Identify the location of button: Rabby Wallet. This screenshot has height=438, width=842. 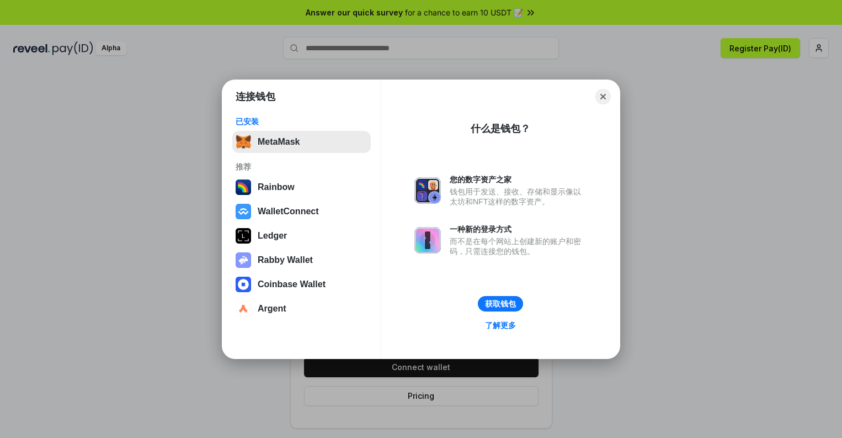
(301, 260).